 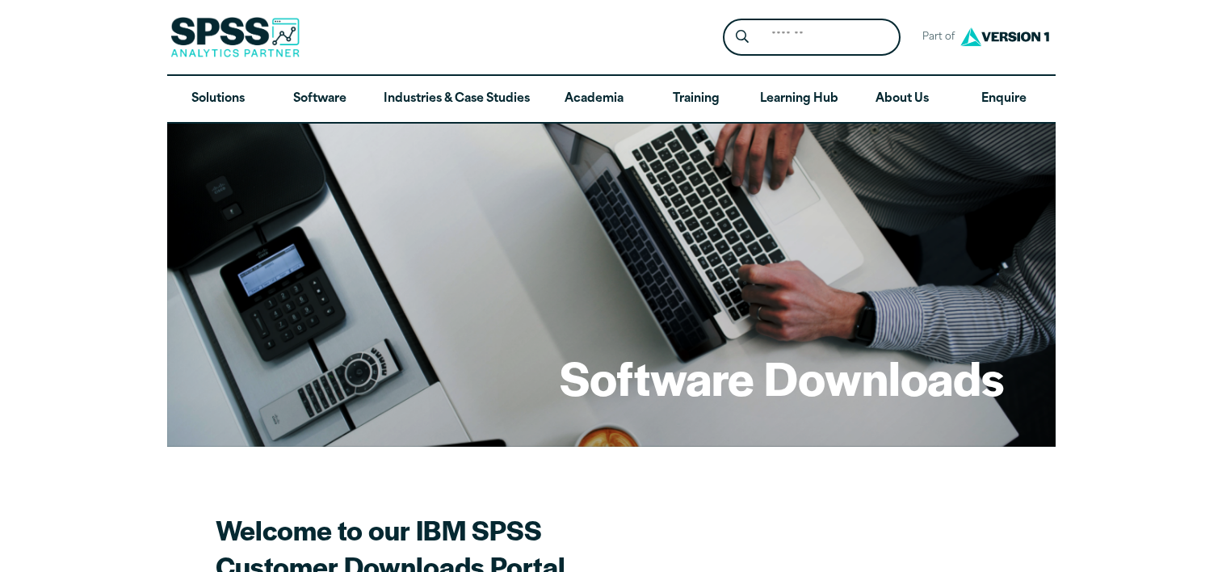 What do you see at coordinates (741, 37) in the screenshot?
I see `button: Search magnifying glass icon` at bounding box center [741, 37].